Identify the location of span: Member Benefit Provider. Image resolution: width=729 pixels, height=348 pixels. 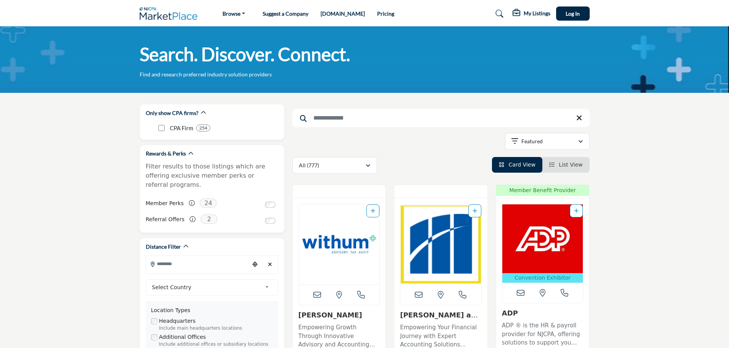
(543, 190).